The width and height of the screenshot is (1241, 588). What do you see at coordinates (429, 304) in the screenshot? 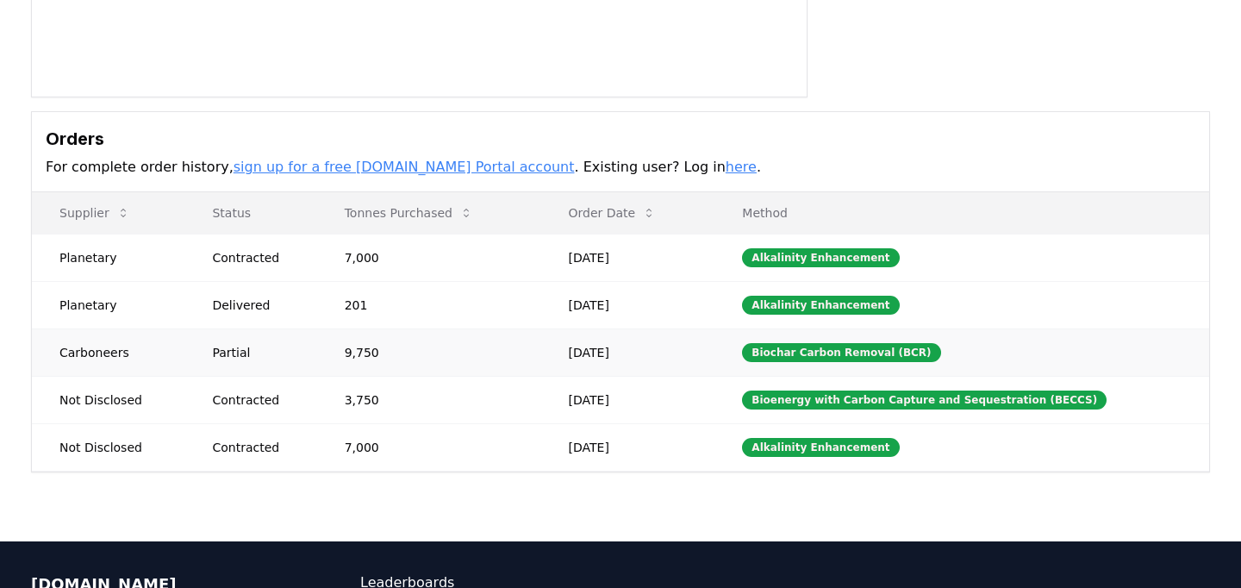
I see `td: 201` at bounding box center [429, 304].